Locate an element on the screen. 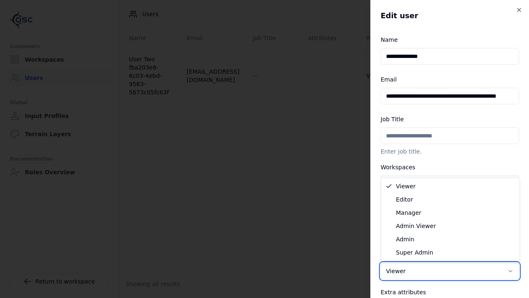 The height and width of the screenshot is (298, 529). span: Viewer is located at coordinates (406, 186).